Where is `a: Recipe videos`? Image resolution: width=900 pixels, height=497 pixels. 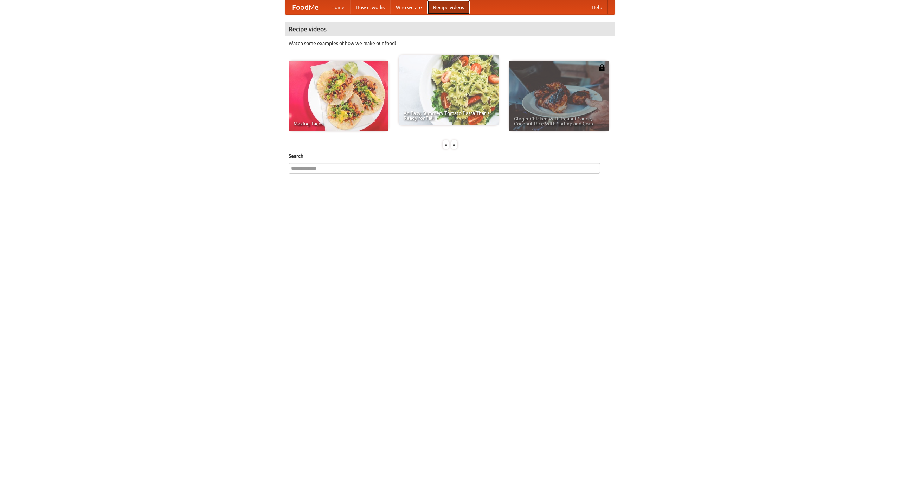 a: Recipe videos is located at coordinates (448, 7).